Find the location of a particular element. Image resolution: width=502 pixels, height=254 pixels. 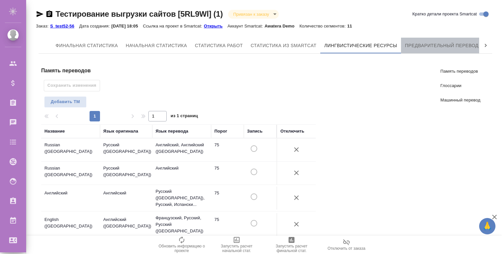

span: Запустить расчет начальной стат. is located at coordinates (237, 248).